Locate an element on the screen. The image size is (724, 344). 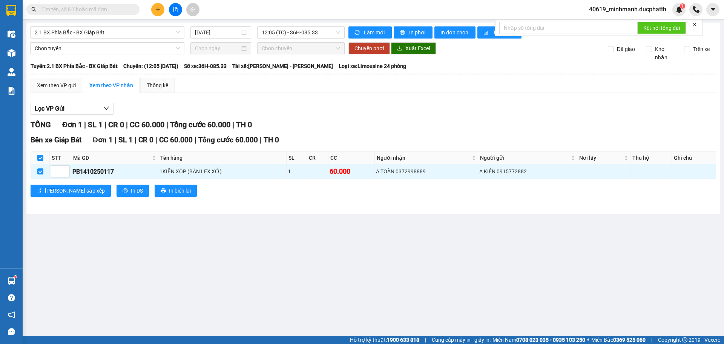
td: PB1410250117 is located at coordinates (115, 171).